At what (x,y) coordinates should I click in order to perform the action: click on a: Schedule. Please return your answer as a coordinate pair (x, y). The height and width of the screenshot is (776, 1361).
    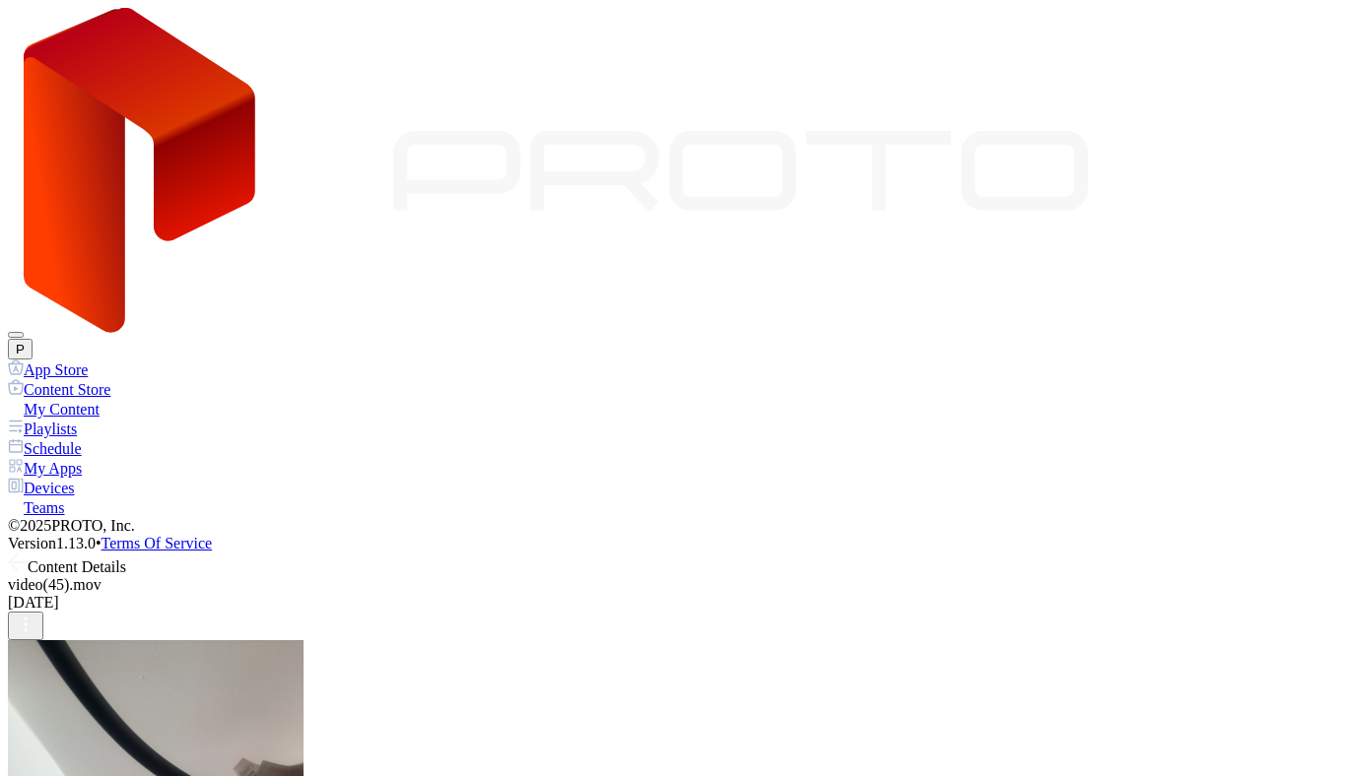
    Looking at the image, I should click on (680, 448).